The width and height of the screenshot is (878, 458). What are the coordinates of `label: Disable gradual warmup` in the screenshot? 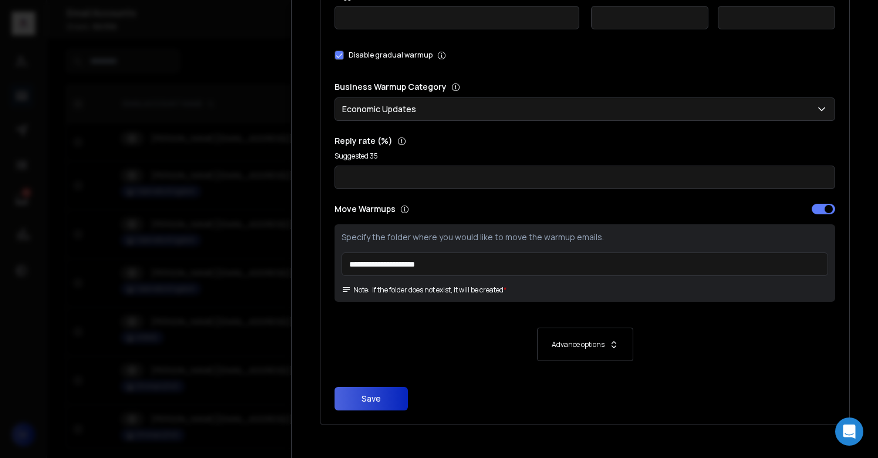 It's located at (390, 55).